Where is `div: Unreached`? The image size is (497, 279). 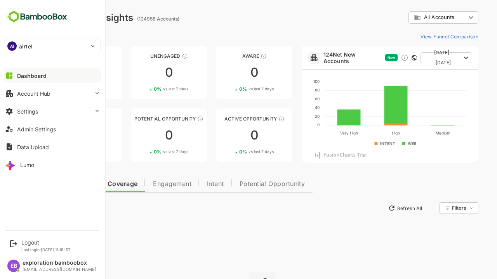 div: Unreached is located at coordinates (57, 56).